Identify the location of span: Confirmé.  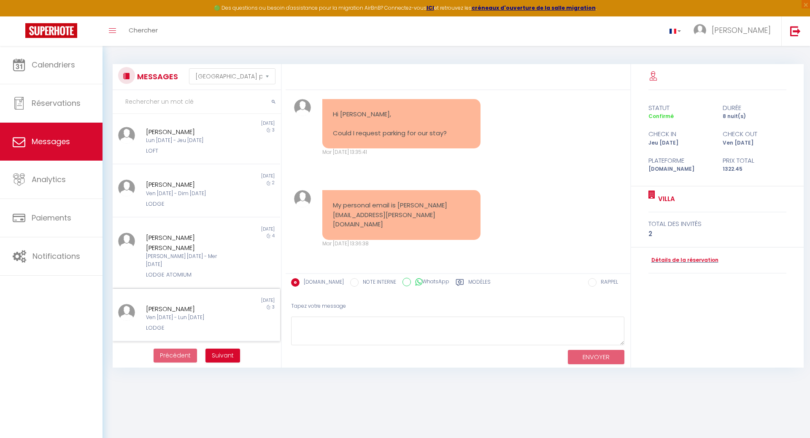
(661, 116).